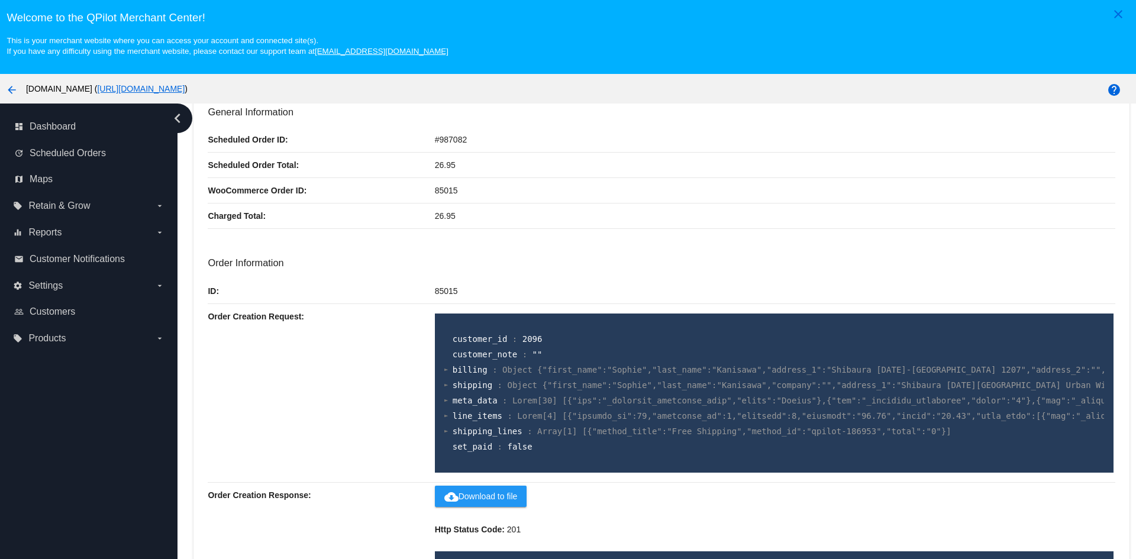 Image resolution: width=1136 pixels, height=559 pixels. What do you see at coordinates (480, 339) in the screenshot?
I see `span: customer_id` at bounding box center [480, 339].